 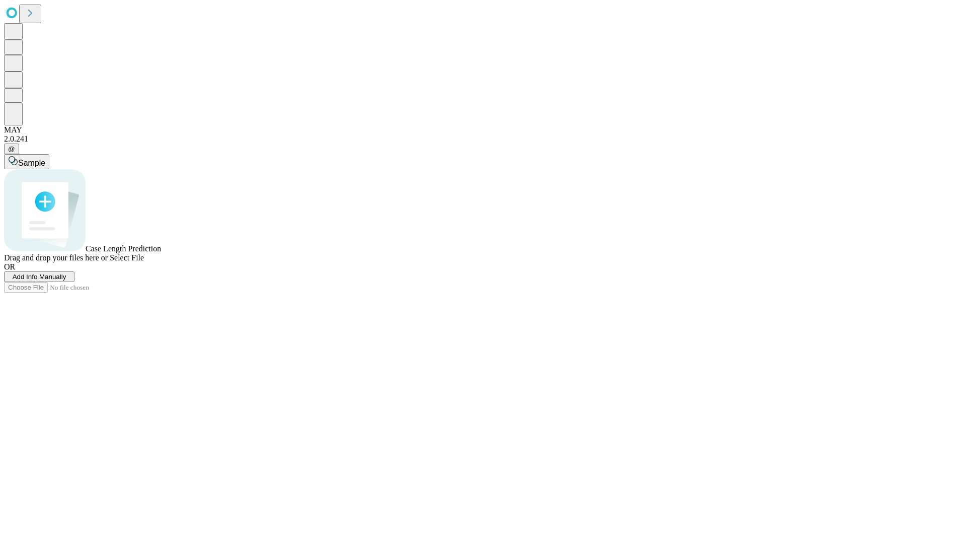 What do you see at coordinates (483, 130) in the screenshot?
I see `div: MAY` at bounding box center [483, 130].